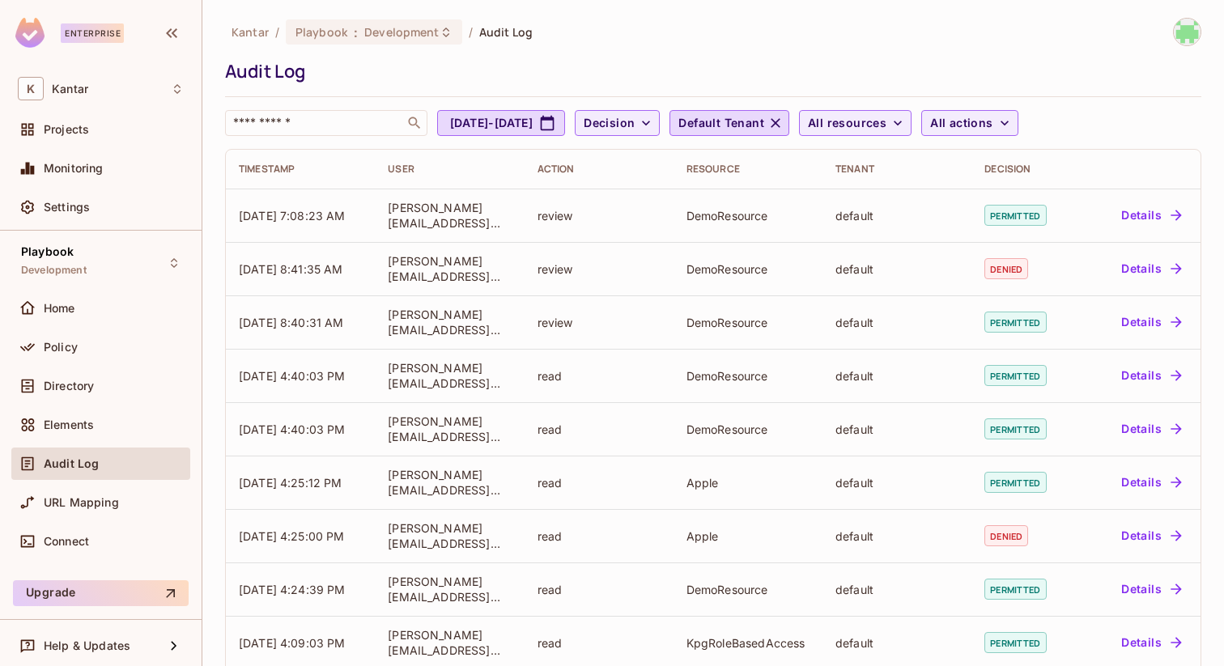 The height and width of the screenshot is (666, 1224). Describe the element at coordinates (599, 169) in the screenshot. I see `div: Action` at that location.